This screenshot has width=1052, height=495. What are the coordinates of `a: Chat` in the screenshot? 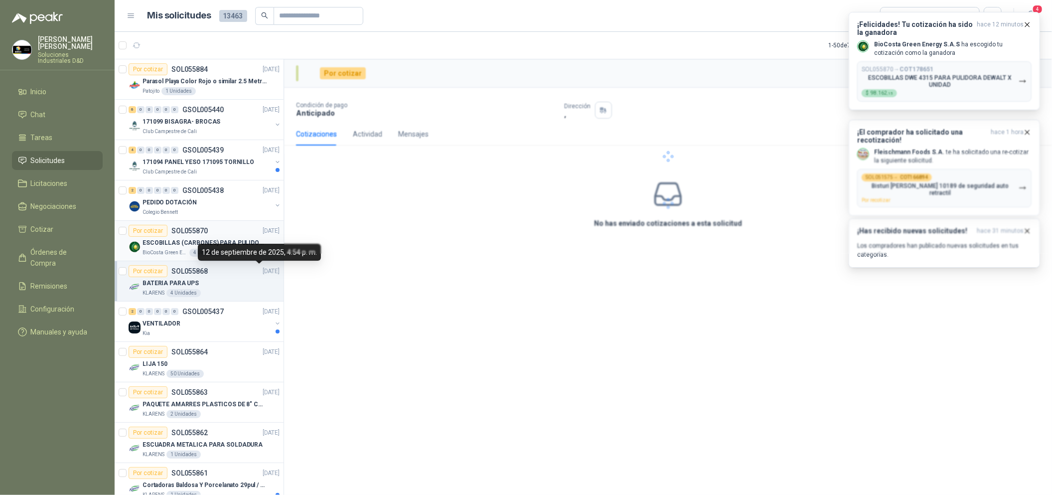 It's located at (57, 115).